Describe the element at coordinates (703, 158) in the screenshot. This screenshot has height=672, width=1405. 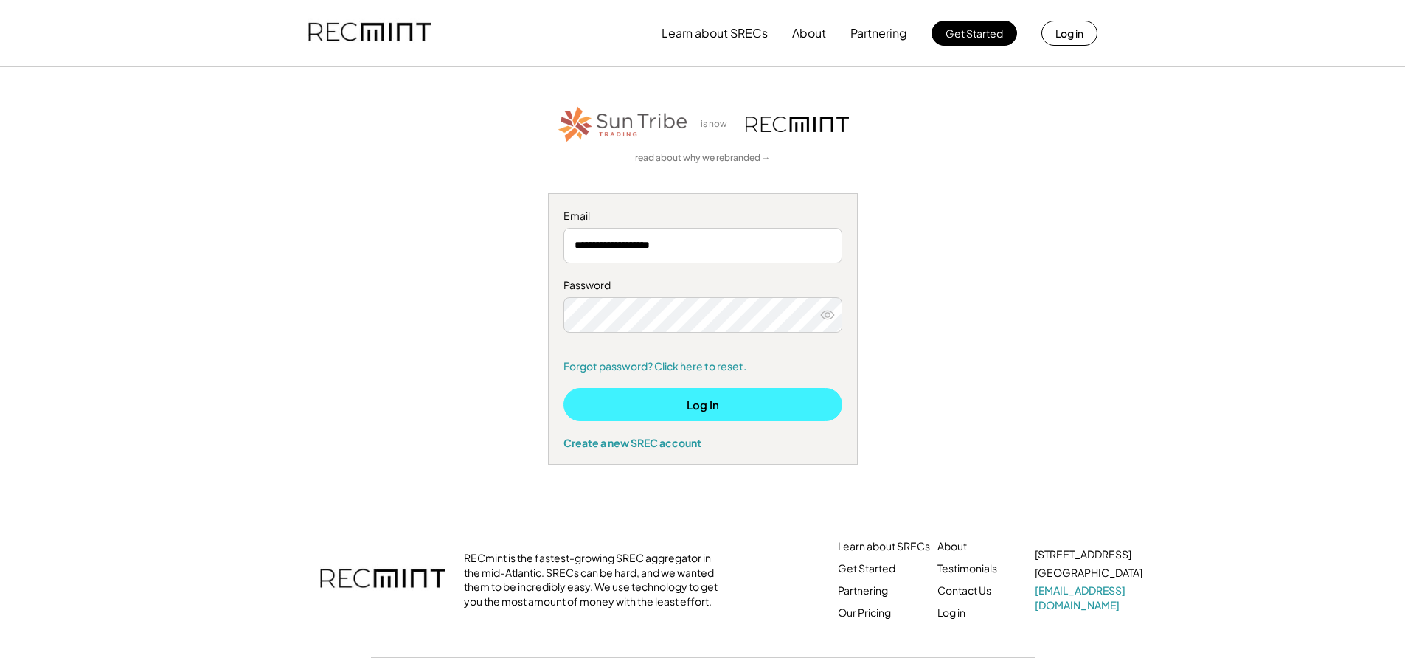
I see `a: read about why we rebranded →` at that location.